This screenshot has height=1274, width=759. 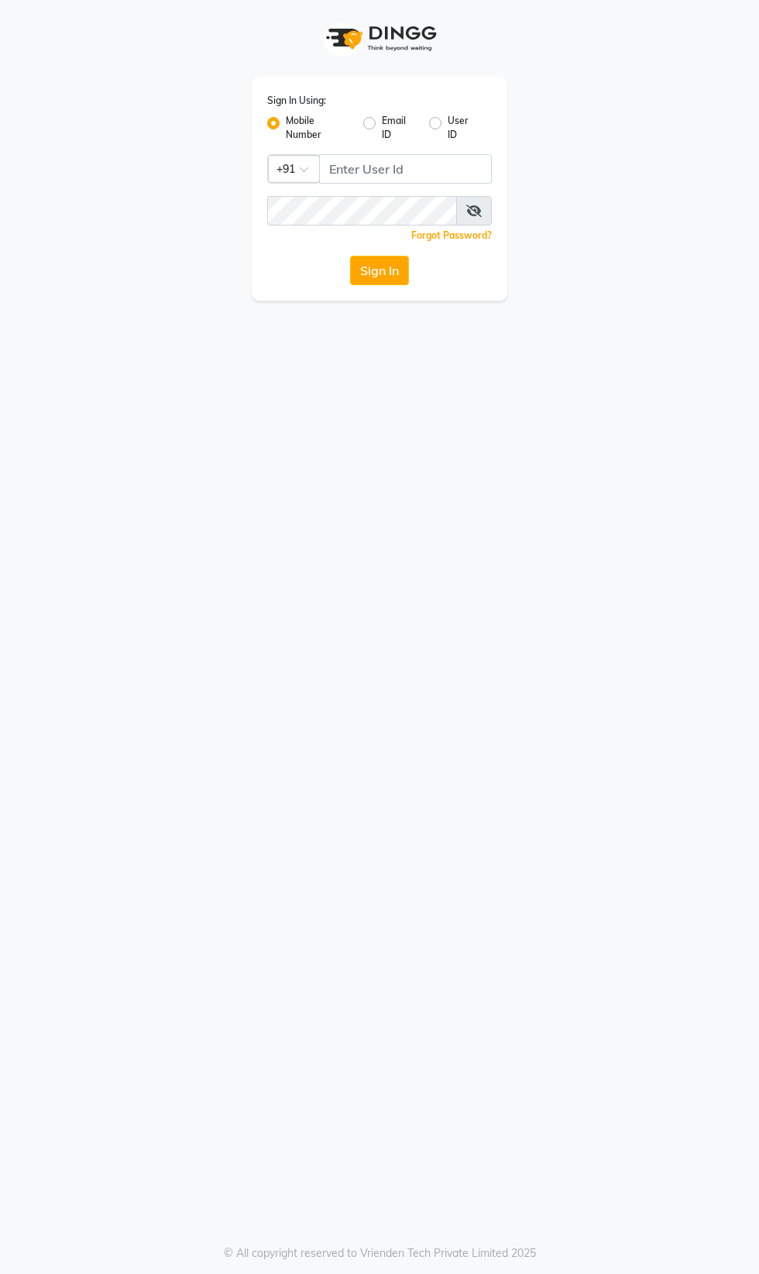 What do you see at coordinates (452, 235) in the screenshot?
I see `a: Forgot Password?` at bounding box center [452, 235].